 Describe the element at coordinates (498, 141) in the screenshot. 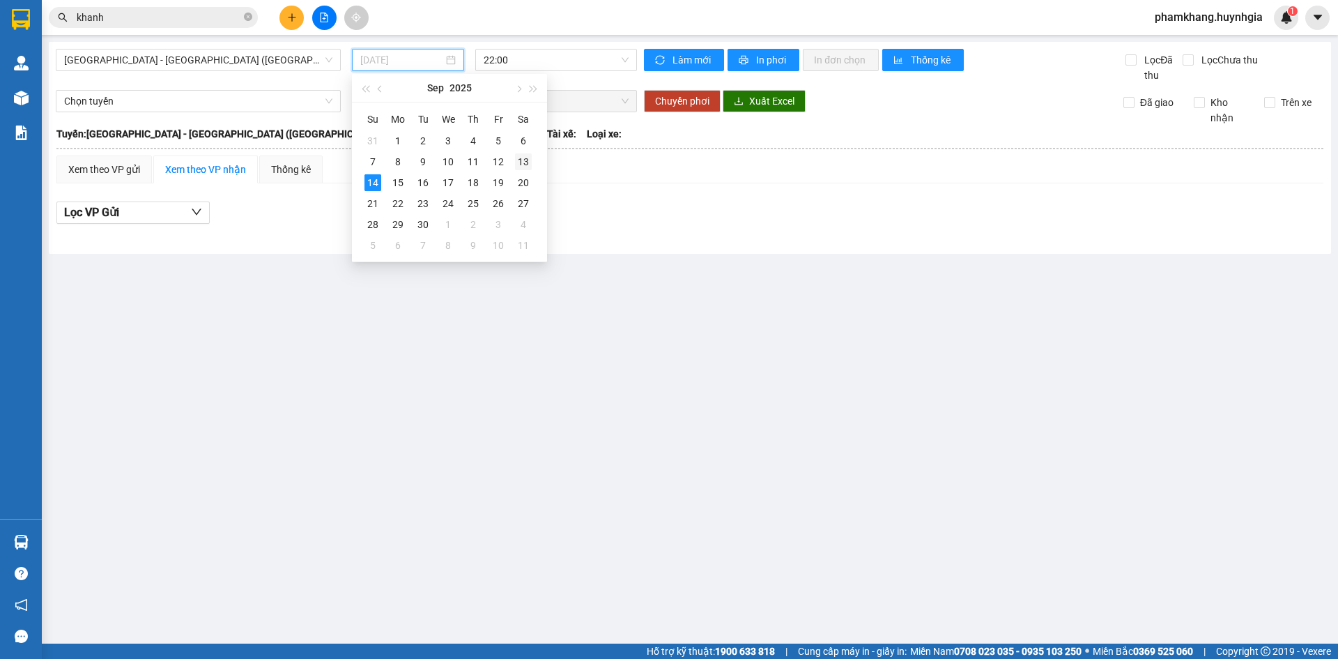

I see `td: 2025-09-05` at that location.